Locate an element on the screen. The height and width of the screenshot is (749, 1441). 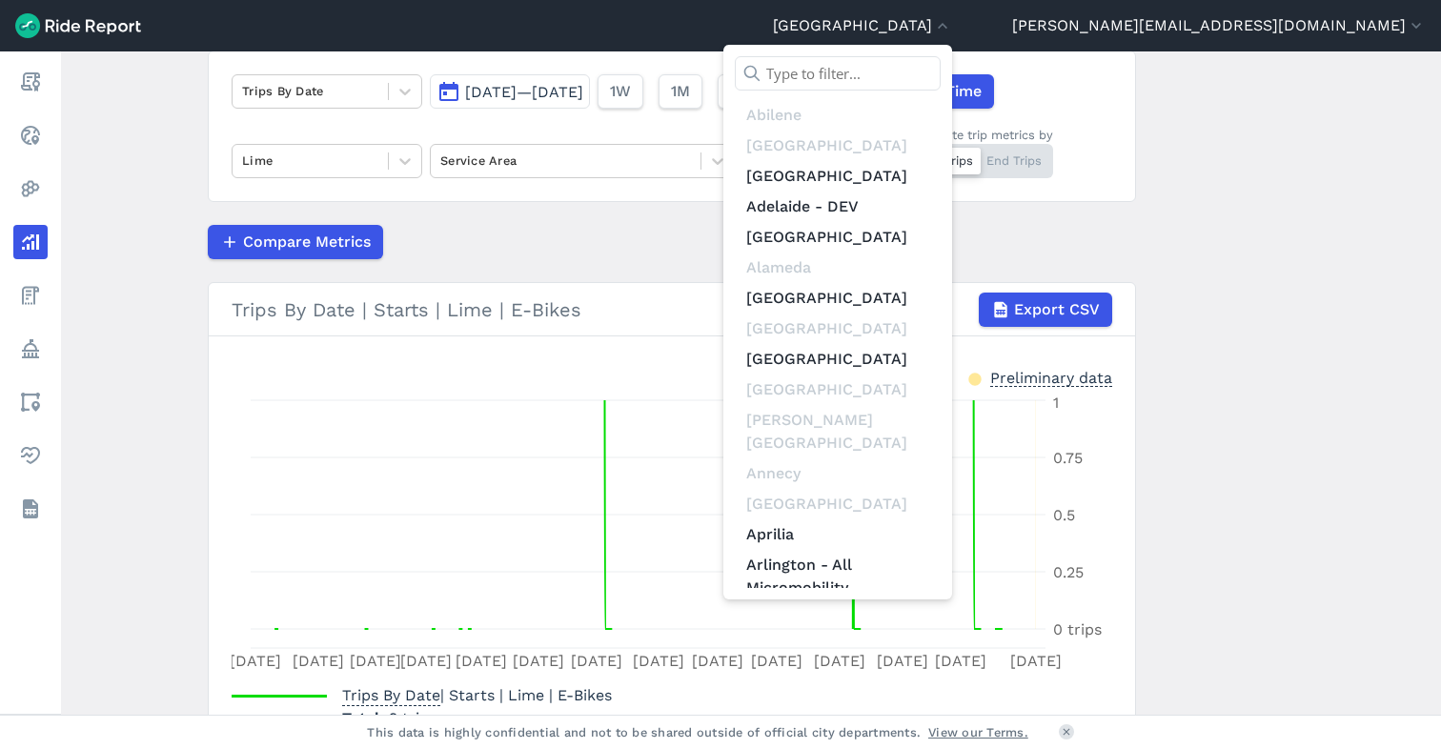
div: Annecy is located at coordinates (838, 474).